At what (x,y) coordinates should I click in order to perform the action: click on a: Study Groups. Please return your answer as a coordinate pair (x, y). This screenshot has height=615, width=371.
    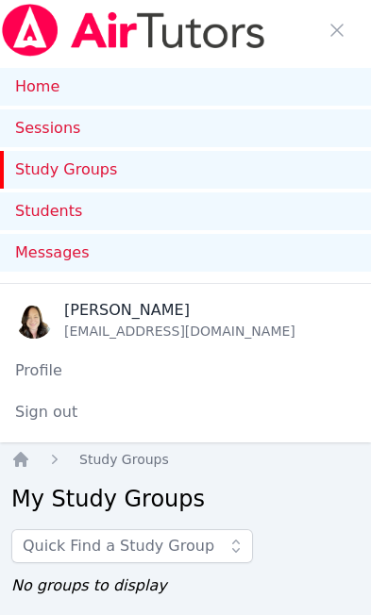
    Looking at the image, I should click on (124, 459).